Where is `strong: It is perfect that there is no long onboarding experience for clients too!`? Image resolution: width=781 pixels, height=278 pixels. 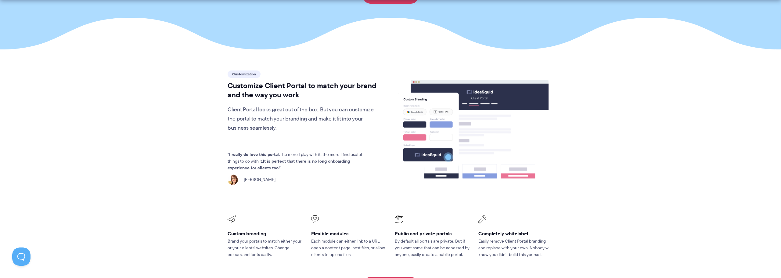 strong: It is perfect that there is no long onboarding experience for clients too! is located at coordinates (289, 165).